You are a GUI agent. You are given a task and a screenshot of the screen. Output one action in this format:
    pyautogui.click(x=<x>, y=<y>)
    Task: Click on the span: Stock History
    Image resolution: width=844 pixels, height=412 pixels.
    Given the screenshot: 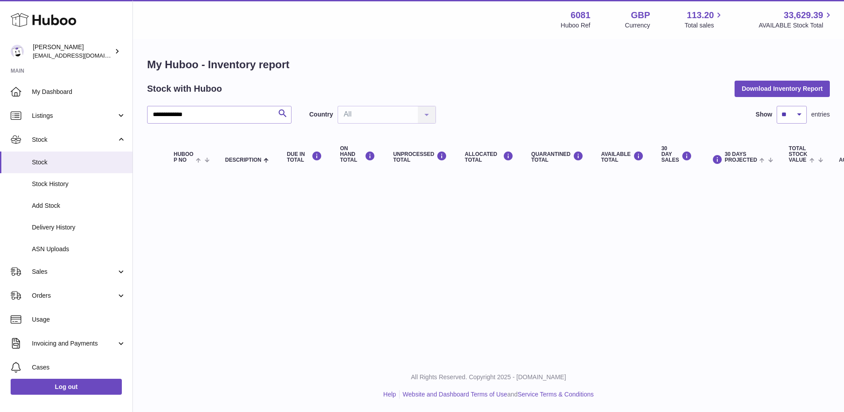 What is the action you would take?
    pyautogui.click(x=79, y=184)
    